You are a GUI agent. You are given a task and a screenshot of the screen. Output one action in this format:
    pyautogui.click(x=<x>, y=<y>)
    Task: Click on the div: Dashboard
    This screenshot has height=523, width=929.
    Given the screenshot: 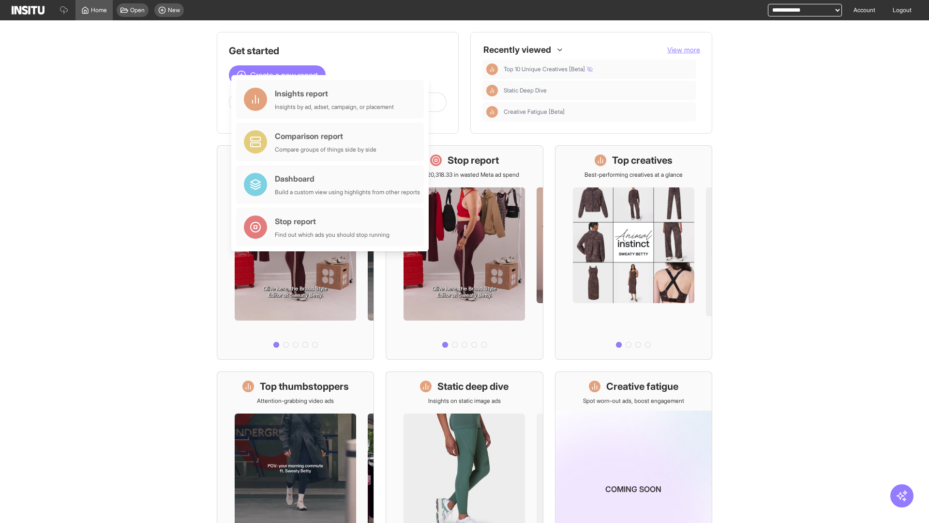 What is the action you would take?
    pyautogui.click(x=347, y=179)
    